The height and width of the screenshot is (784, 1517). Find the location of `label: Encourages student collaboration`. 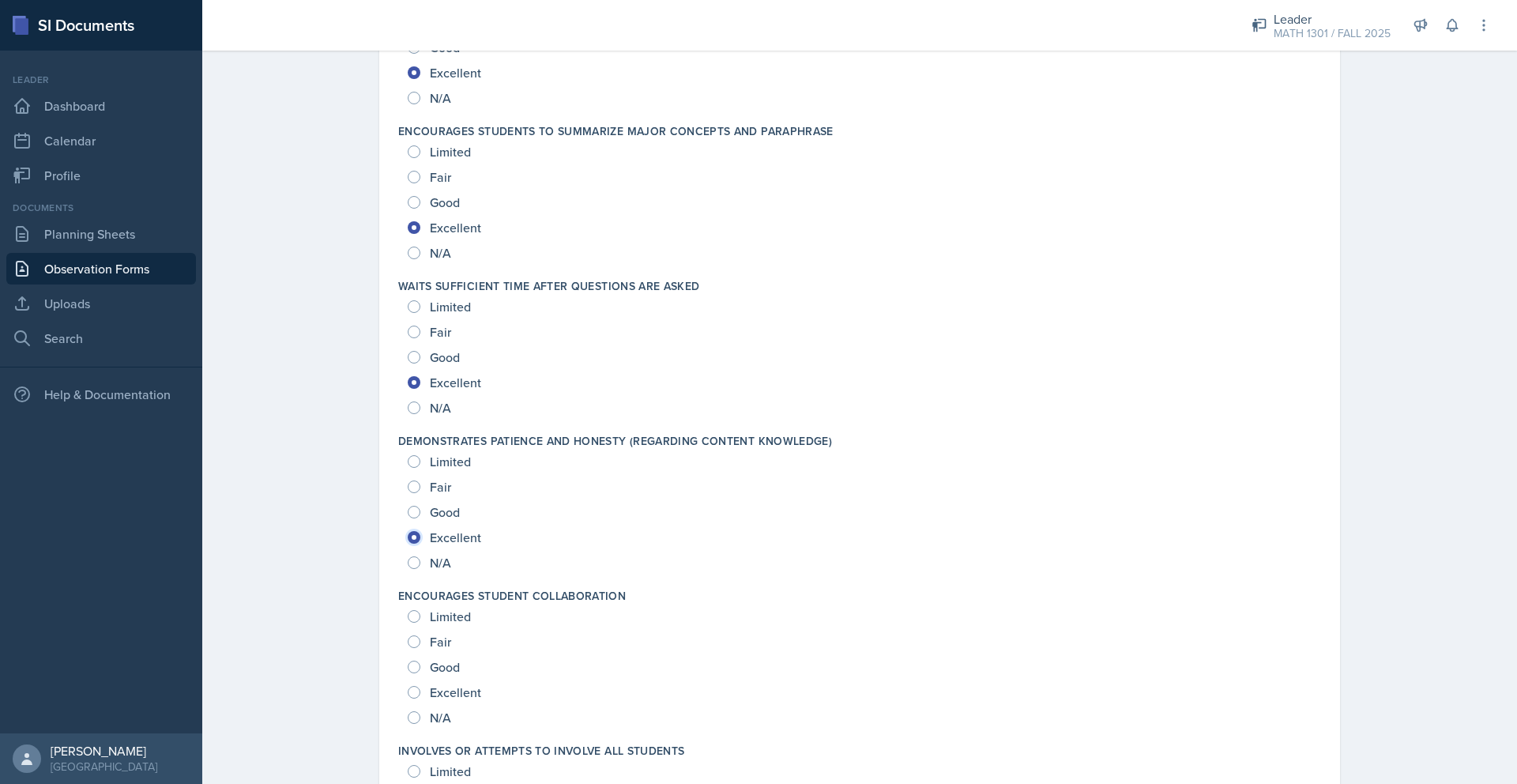

label: Encourages student collaboration is located at coordinates (513, 596).